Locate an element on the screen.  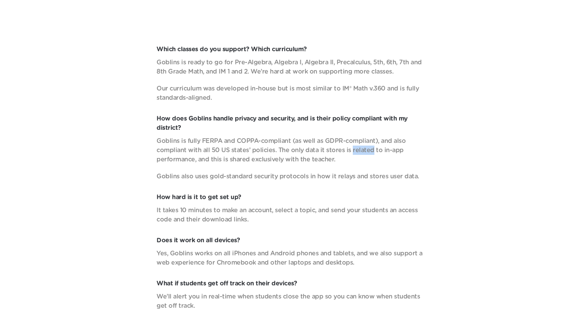
p: It takes 10 minutes to make an account, select a topic, and send your students an access code and... is located at coordinates (292, 215).